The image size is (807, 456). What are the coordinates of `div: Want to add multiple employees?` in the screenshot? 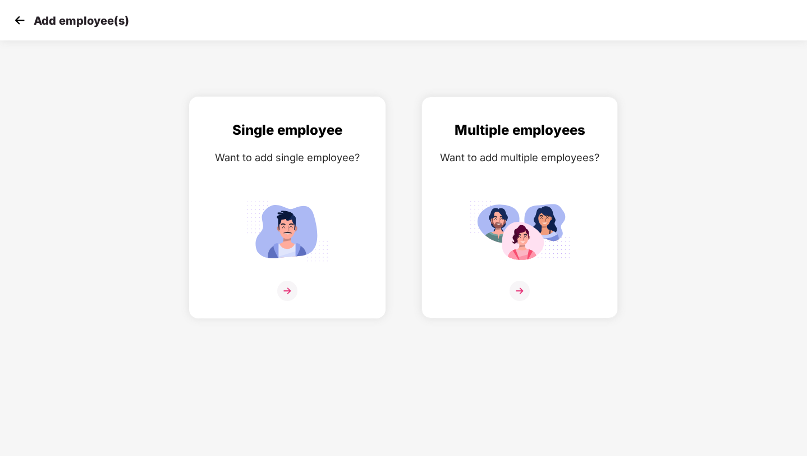 It's located at (520, 157).